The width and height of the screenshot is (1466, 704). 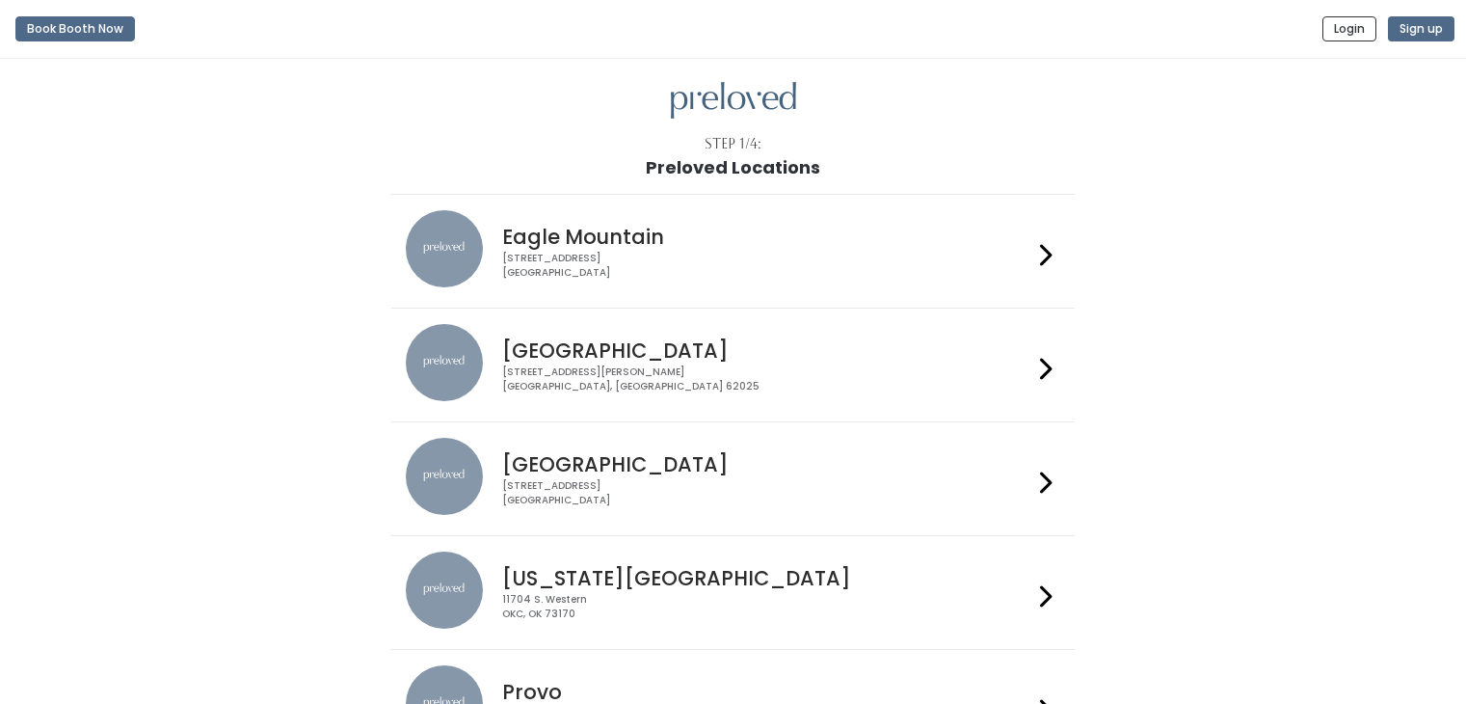 What do you see at coordinates (767, 606) in the screenshot?
I see `div: 11704 S. Western OKC, OK 73170` at bounding box center [767, 606].